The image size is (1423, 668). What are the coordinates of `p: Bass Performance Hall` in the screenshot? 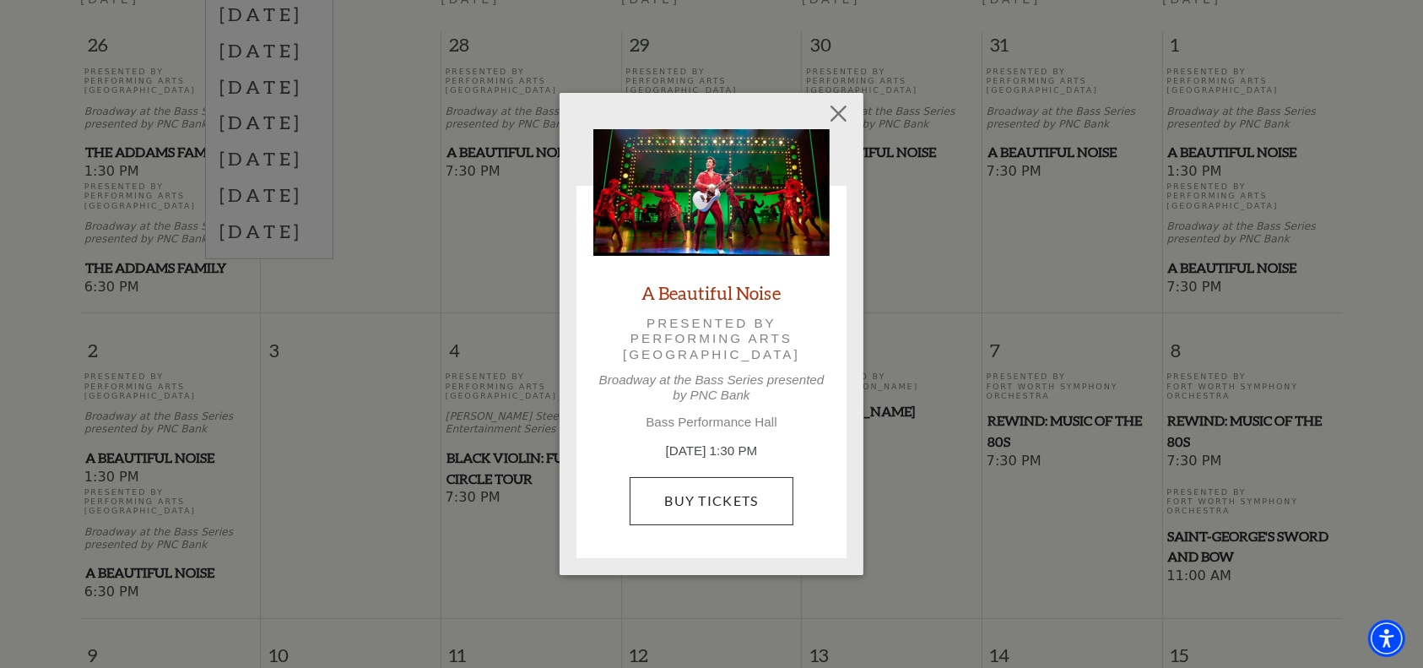 It's located at (711, 422).